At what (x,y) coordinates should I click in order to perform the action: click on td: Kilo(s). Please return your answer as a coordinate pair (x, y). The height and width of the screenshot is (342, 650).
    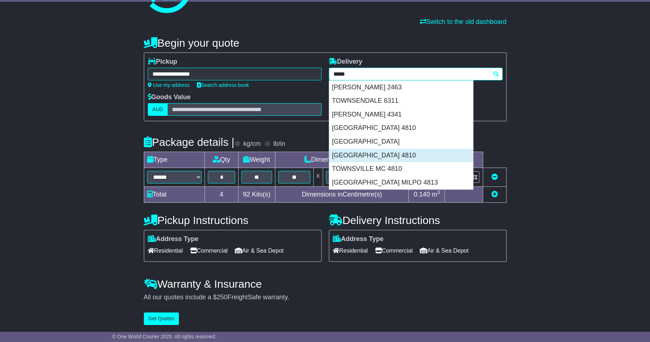
    Looking at the image, I should click on (257, 195).